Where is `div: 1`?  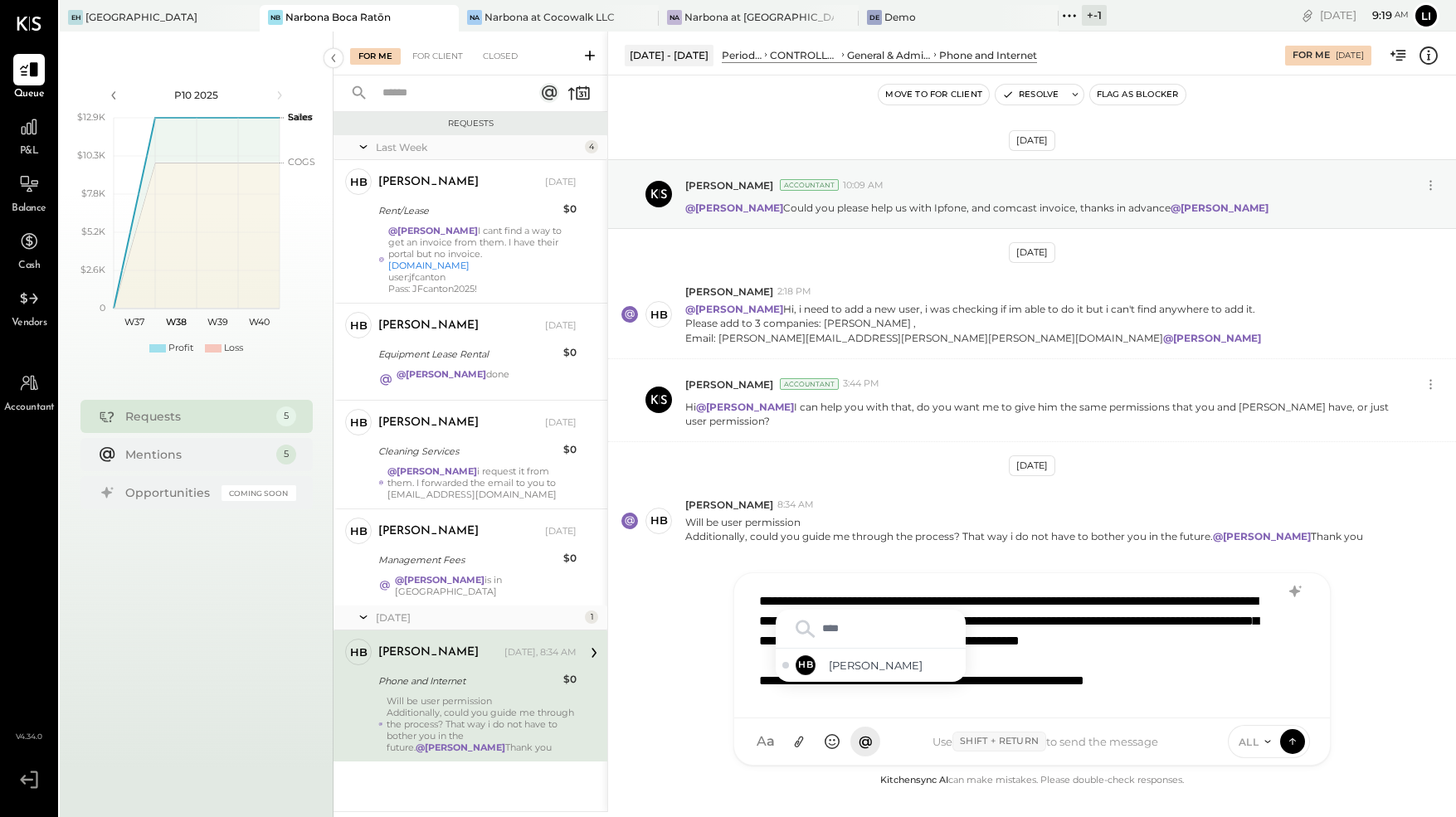 div: 1 is located at coordinates (592, 617).